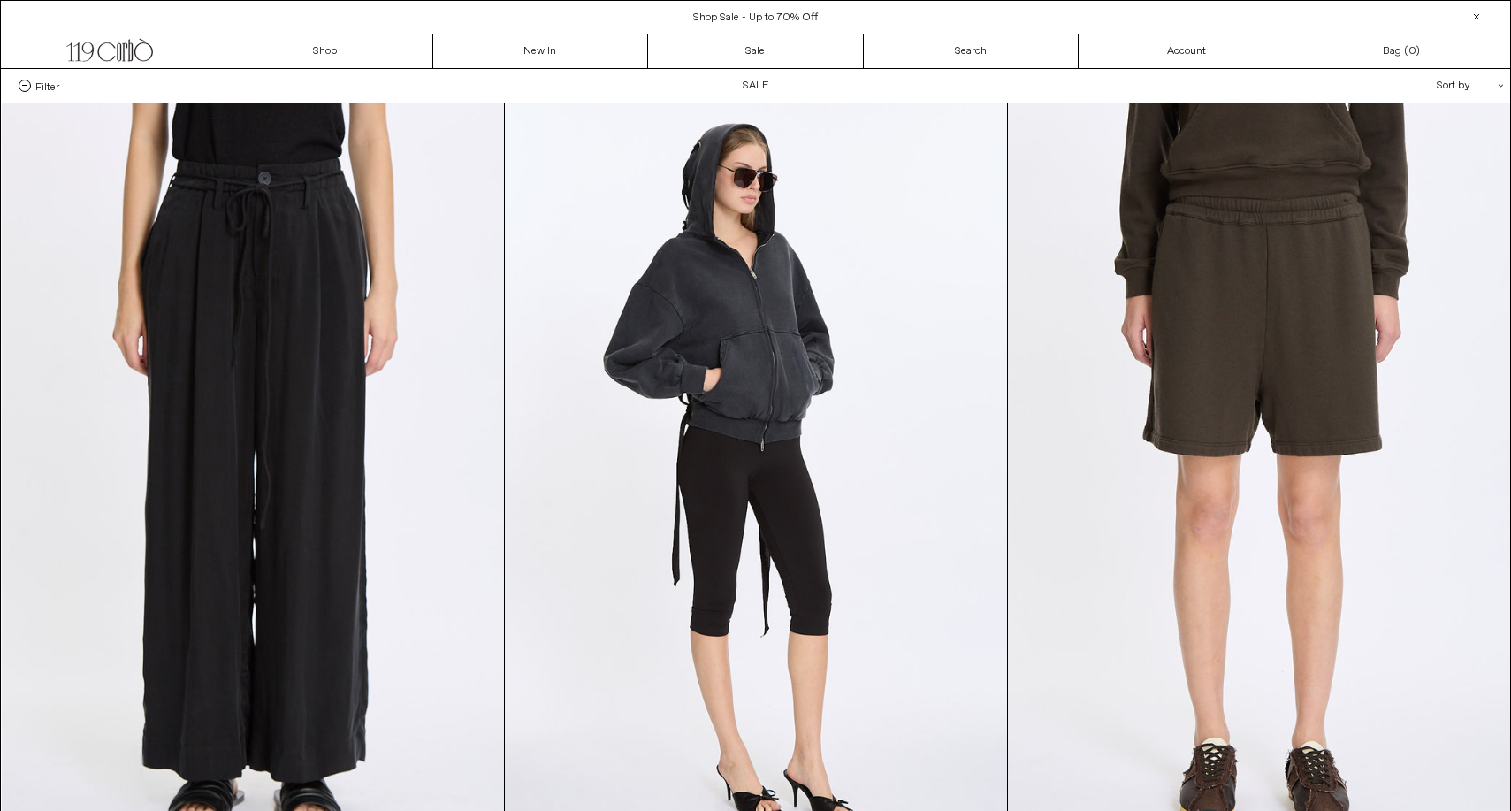  What do you see at coordinates (325, 51) in the screenshot?
I see `a: Shop` at bounding box center [325, 51].